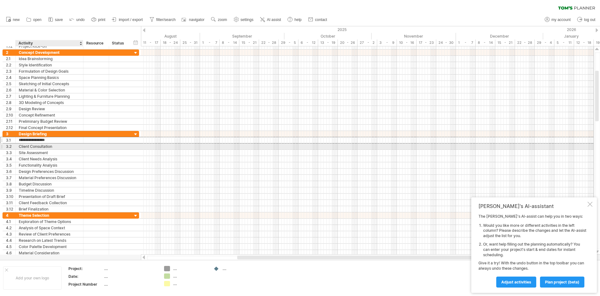 The height and width of the screenshot is (296, 600). I want to click on div: Space Planning Basics, so click(49, 77).